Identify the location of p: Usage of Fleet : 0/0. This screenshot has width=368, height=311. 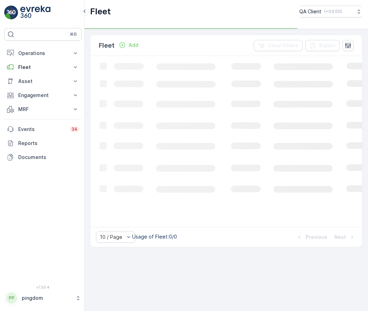
(154, 237).